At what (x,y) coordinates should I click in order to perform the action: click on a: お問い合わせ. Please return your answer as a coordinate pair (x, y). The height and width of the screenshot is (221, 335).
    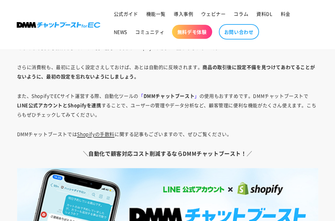
    Looking at the image, I should click on (239, 32).